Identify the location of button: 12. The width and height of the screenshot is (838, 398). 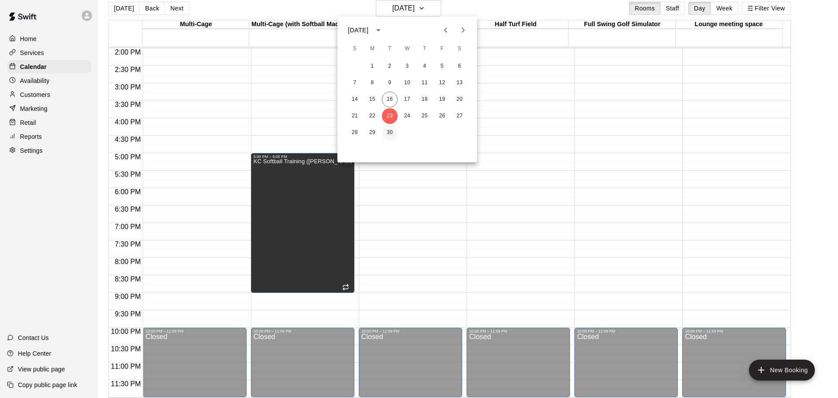
(442, 83).